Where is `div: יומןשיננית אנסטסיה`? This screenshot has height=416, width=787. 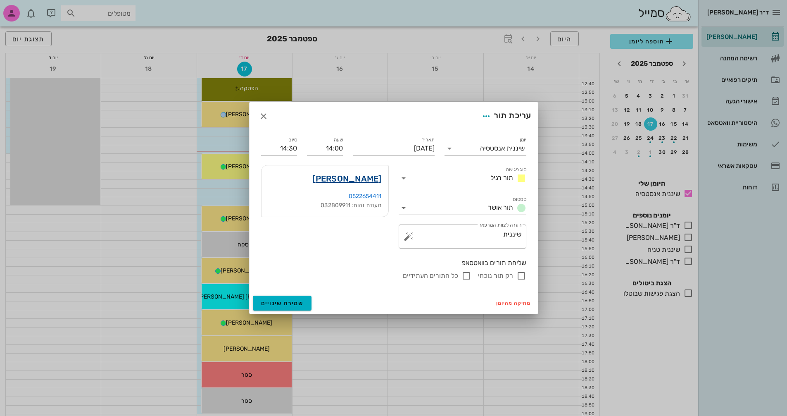 div: יומןשיננית אנסטסיה is located at coordinates (485, 148).